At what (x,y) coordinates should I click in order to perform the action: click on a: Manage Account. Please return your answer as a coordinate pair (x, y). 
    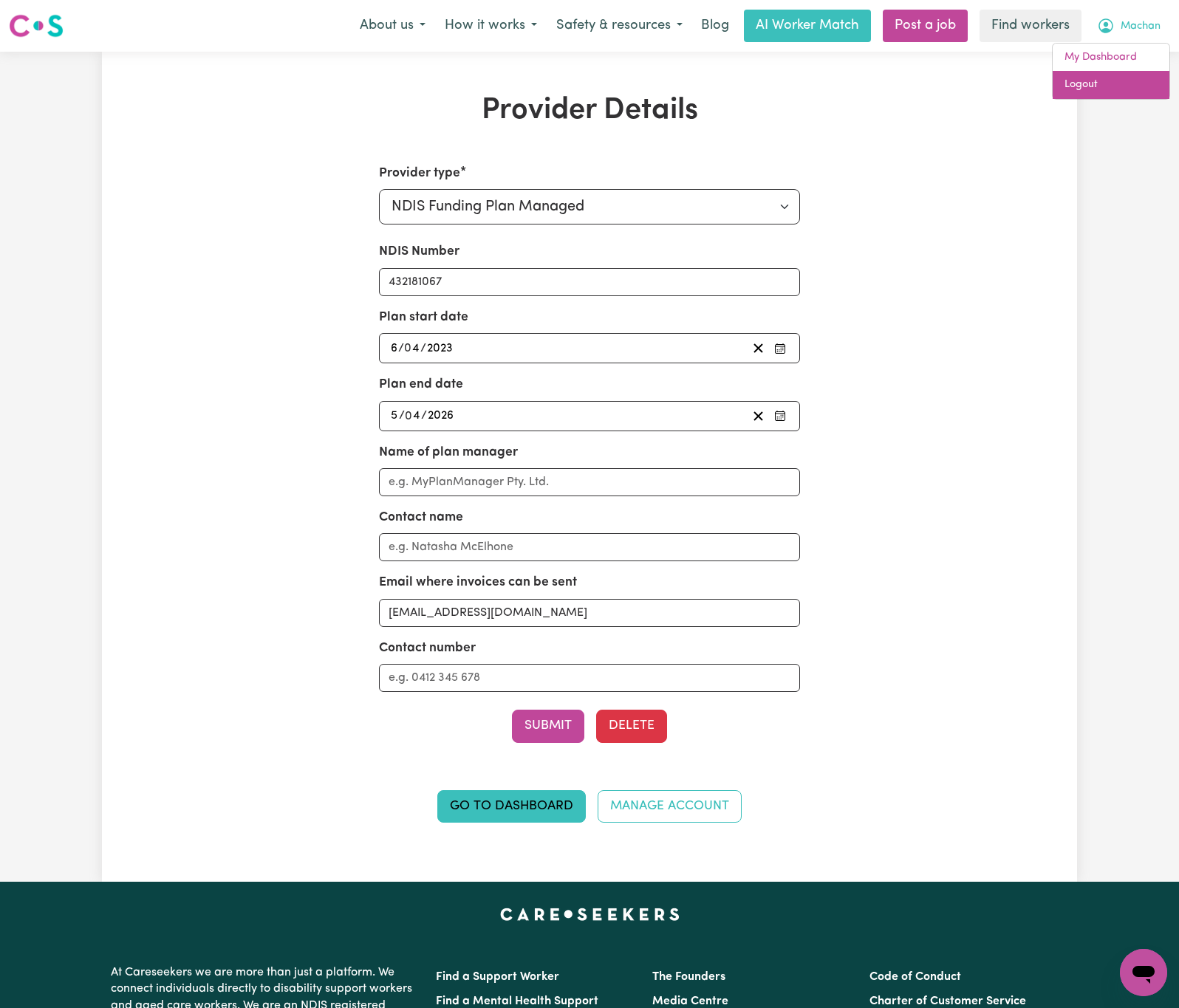
    Looking at the image, I should click on (669, 806).